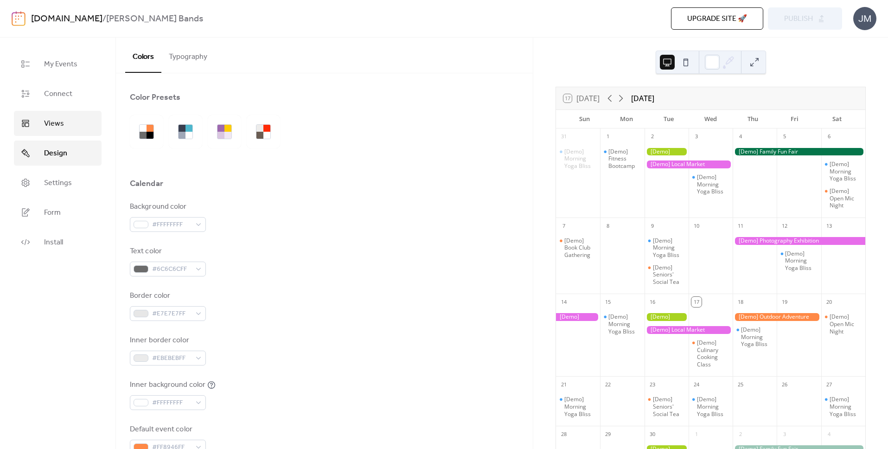  I want to click on div: 4, so click(740, 137).